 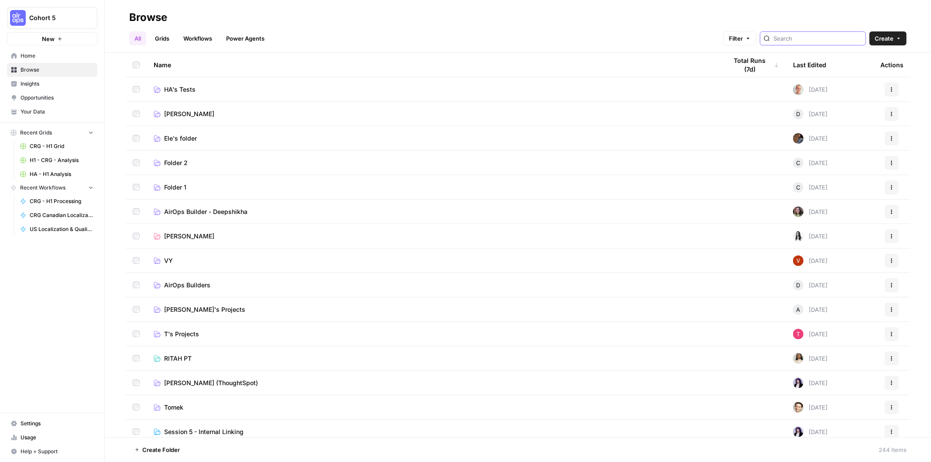 What do you see at coordinates (55, 18) in the screenshot?
I see `span: Cohort 5` at bounding box center [55, 18].